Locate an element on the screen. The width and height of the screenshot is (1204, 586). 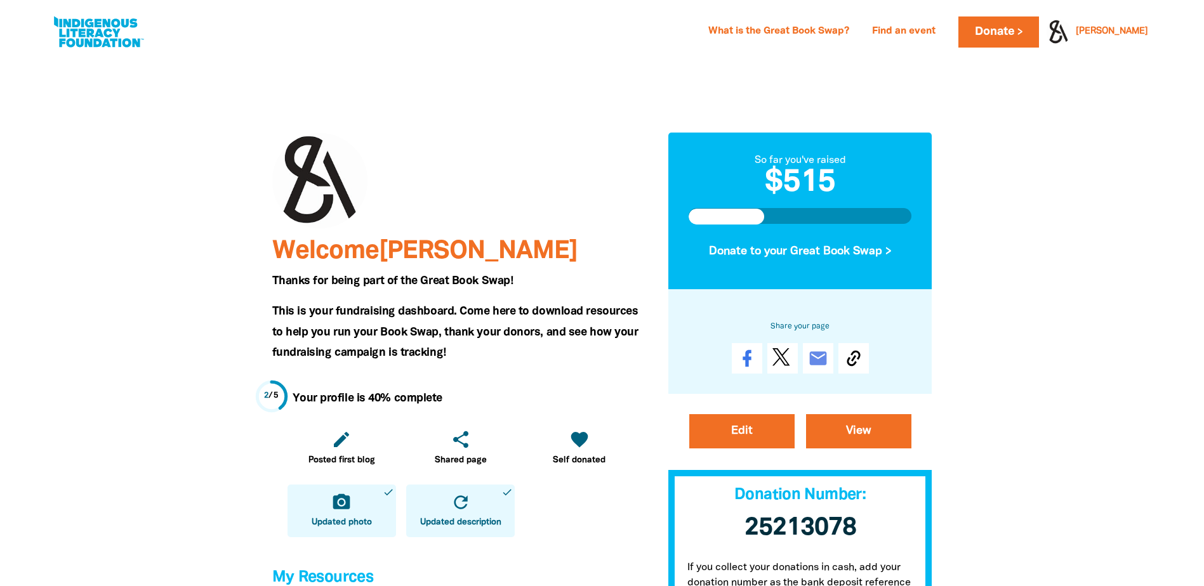
div: So far you've raised is located at coordinates (800, 161).